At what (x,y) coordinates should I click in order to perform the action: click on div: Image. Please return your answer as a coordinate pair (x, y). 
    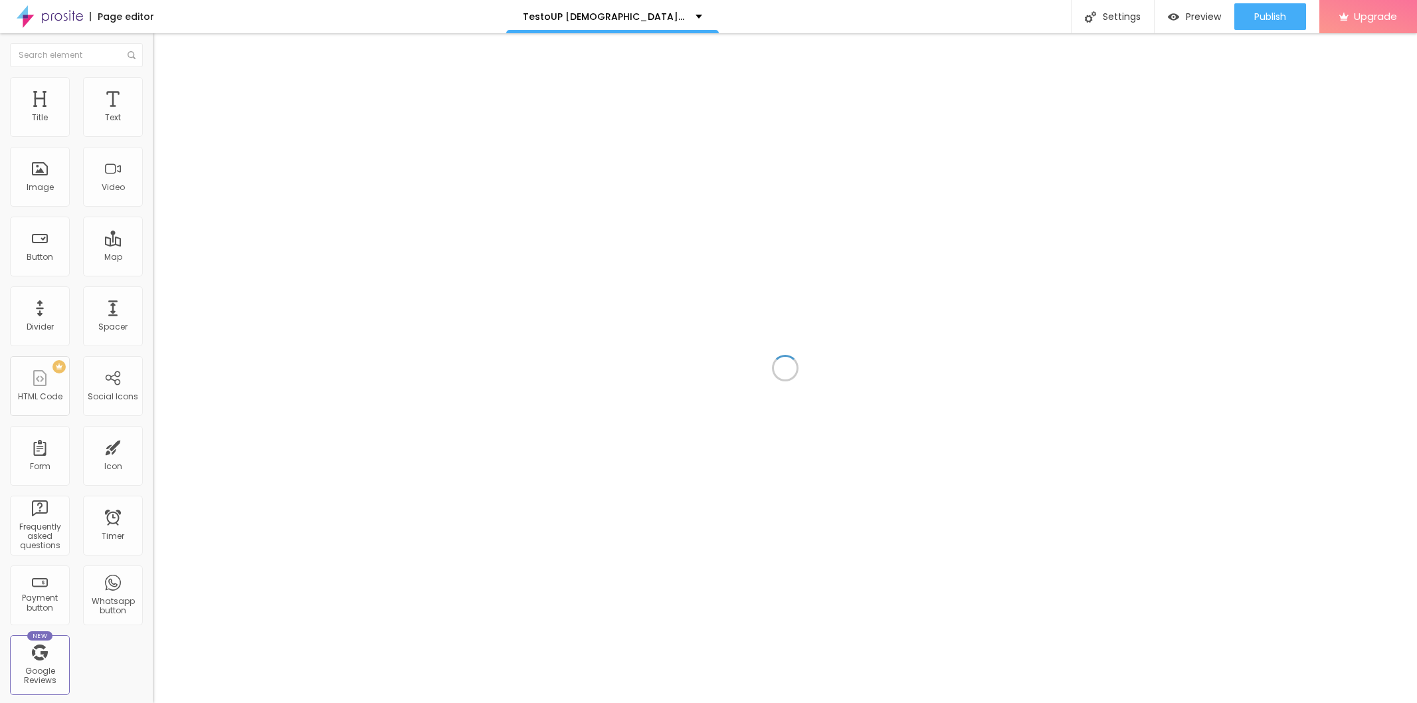
    Looking at the image, I should click on (40, 187).